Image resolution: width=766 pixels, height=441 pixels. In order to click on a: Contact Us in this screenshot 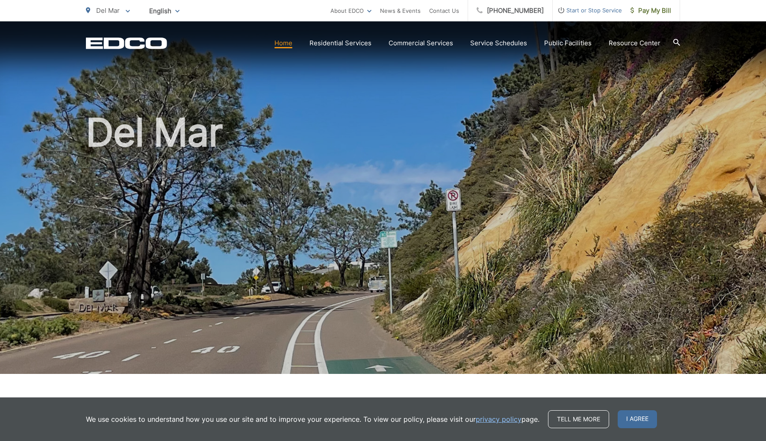, I will do `click(444, 11)`.